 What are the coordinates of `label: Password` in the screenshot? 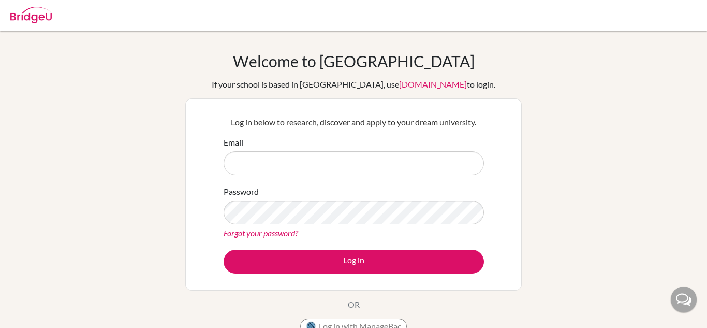 It's located at (241, 192).